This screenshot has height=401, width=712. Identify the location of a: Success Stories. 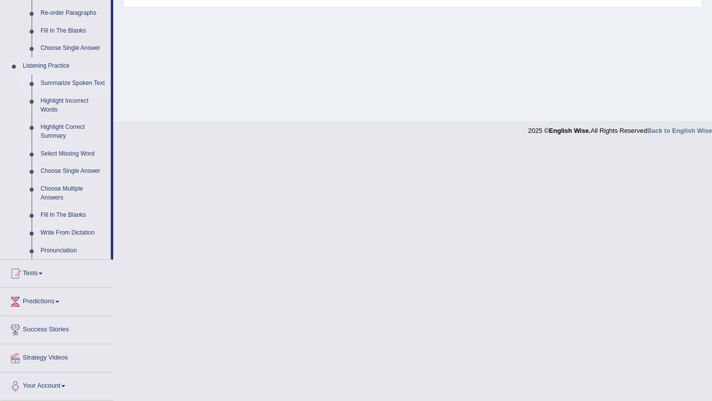
(57, 329).